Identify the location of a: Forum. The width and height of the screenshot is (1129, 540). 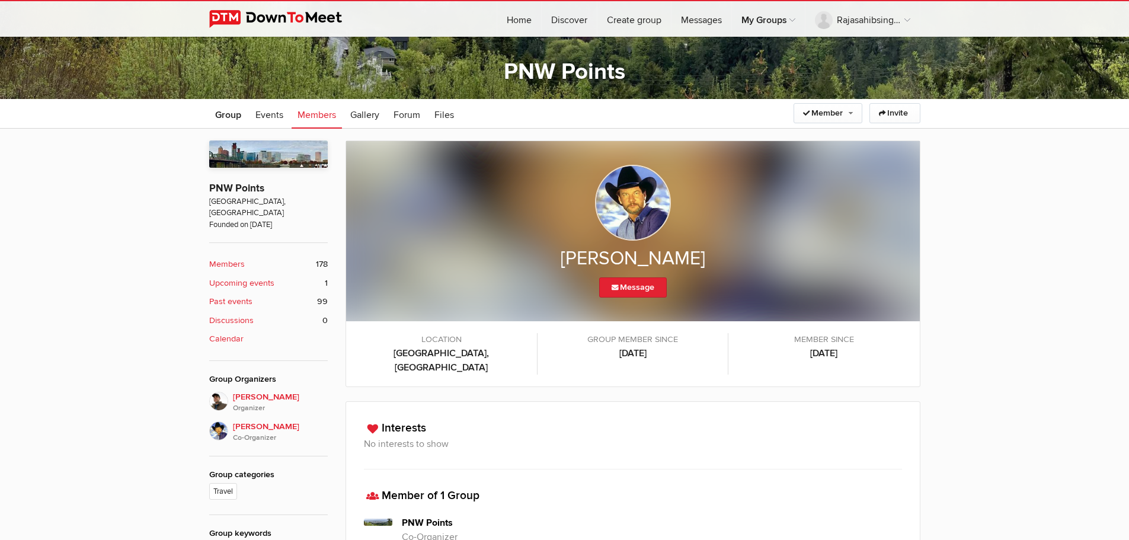
(406, 114).